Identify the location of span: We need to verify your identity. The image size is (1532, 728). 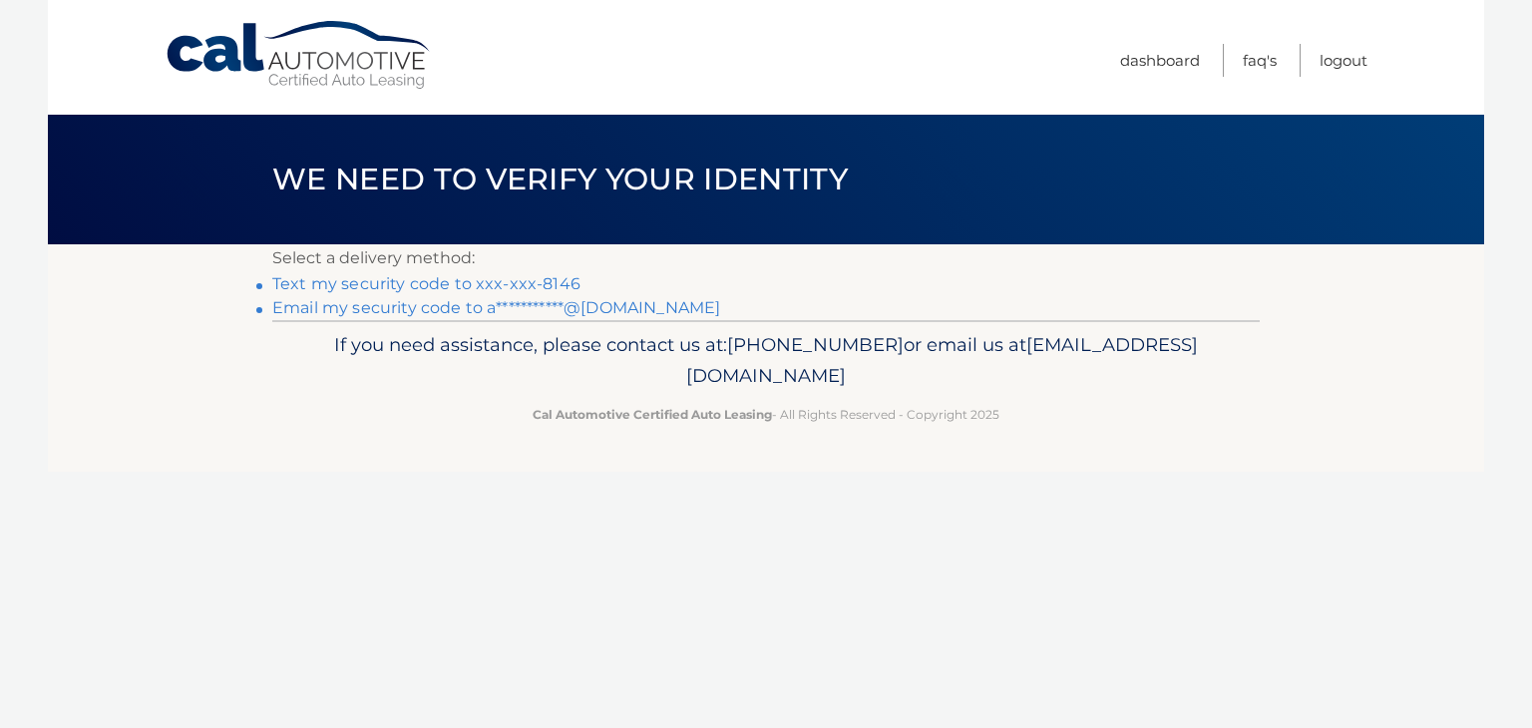
(560, 179).